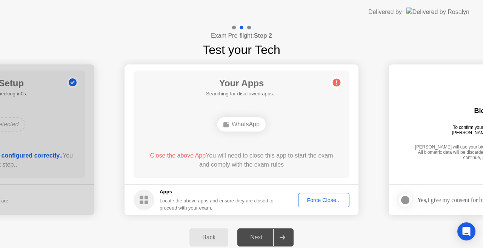 The image size is (483, 248). Describe the element at coordinates (216, 192) in the screenshot. I see `h5: Apps` at that location.